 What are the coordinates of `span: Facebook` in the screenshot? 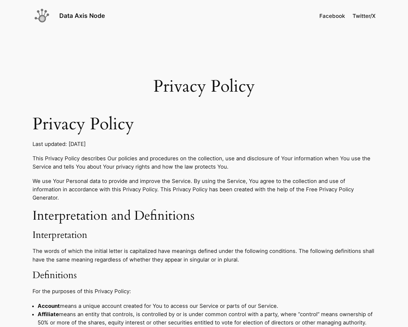 It's located at (332, 16).